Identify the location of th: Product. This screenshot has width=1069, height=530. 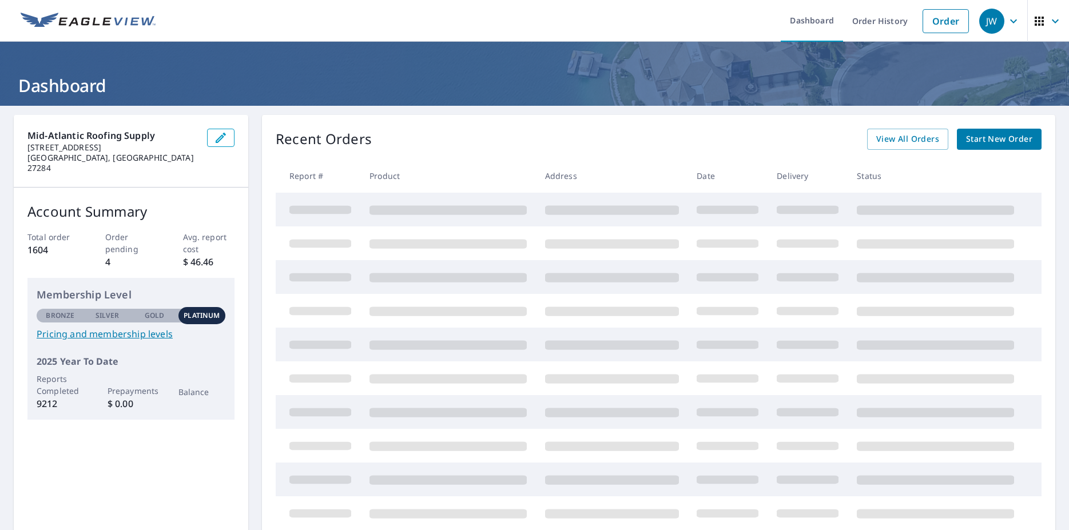
(448, 176).